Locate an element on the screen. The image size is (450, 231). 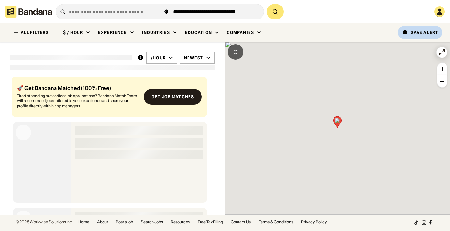
div: grid is located at coordinates (113, 144).